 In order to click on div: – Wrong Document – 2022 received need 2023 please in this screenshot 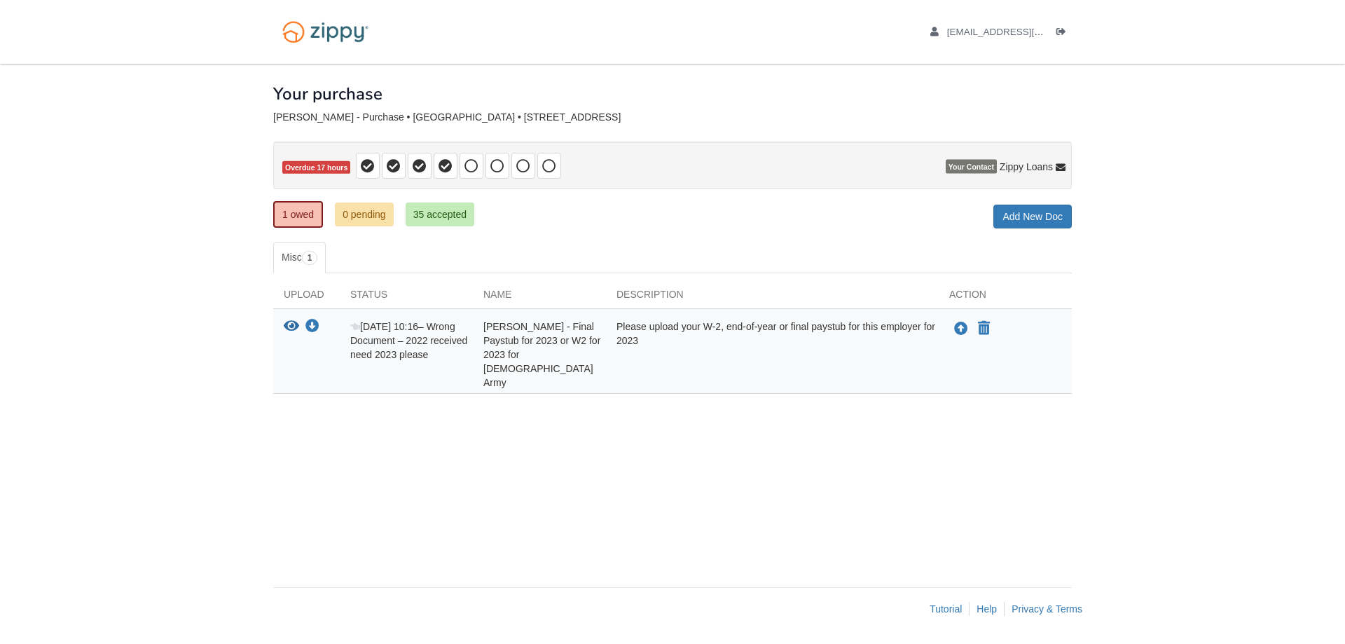, I will do `click(406, 354)`.